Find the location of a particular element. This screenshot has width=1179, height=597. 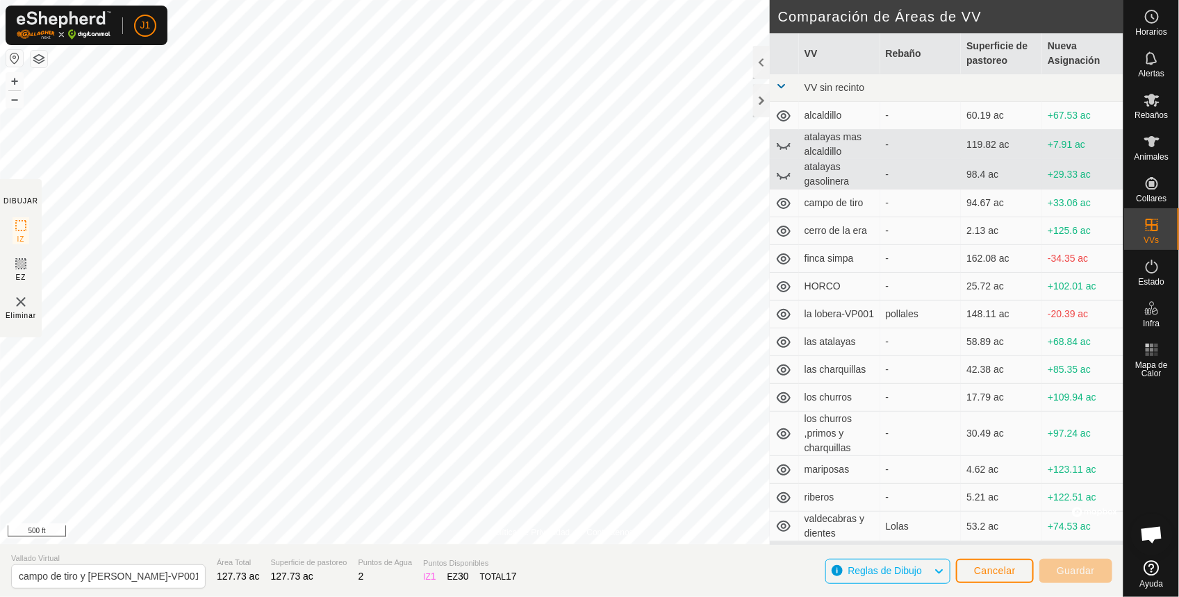

span: 2 is located at coordinates (361, 577).